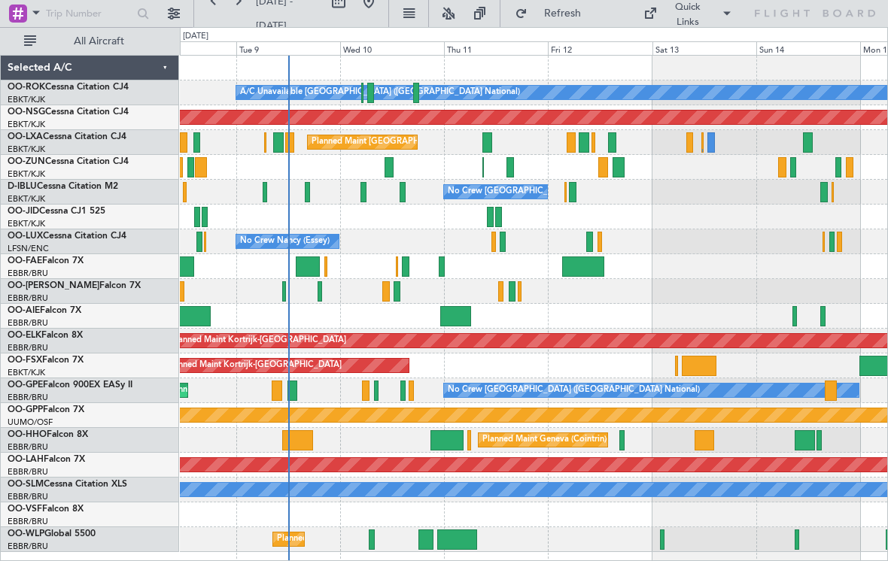 The width and height of the screenshot is (888, 561). Describe the element at coordinates (68, 112) in the screenshot. I see `a: OO-NSGCessna Citation CJ4` at that location.